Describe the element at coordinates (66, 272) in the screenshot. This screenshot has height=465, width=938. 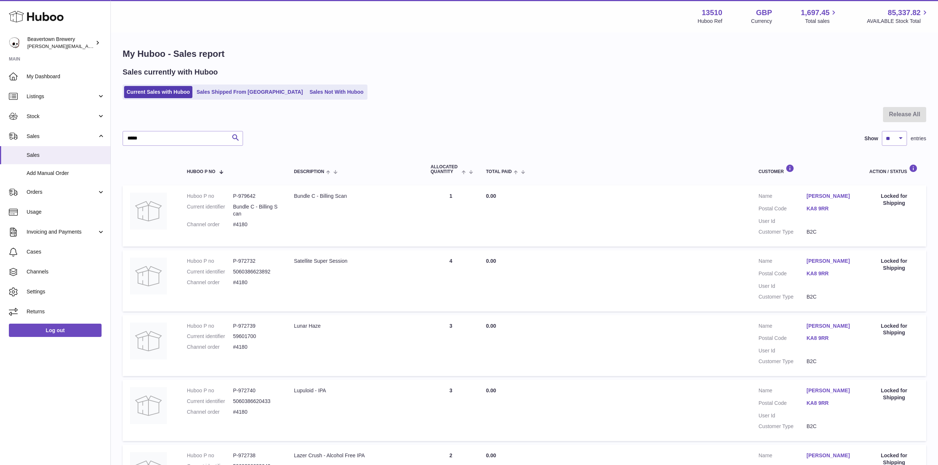
I see `span: Channels` at that location.